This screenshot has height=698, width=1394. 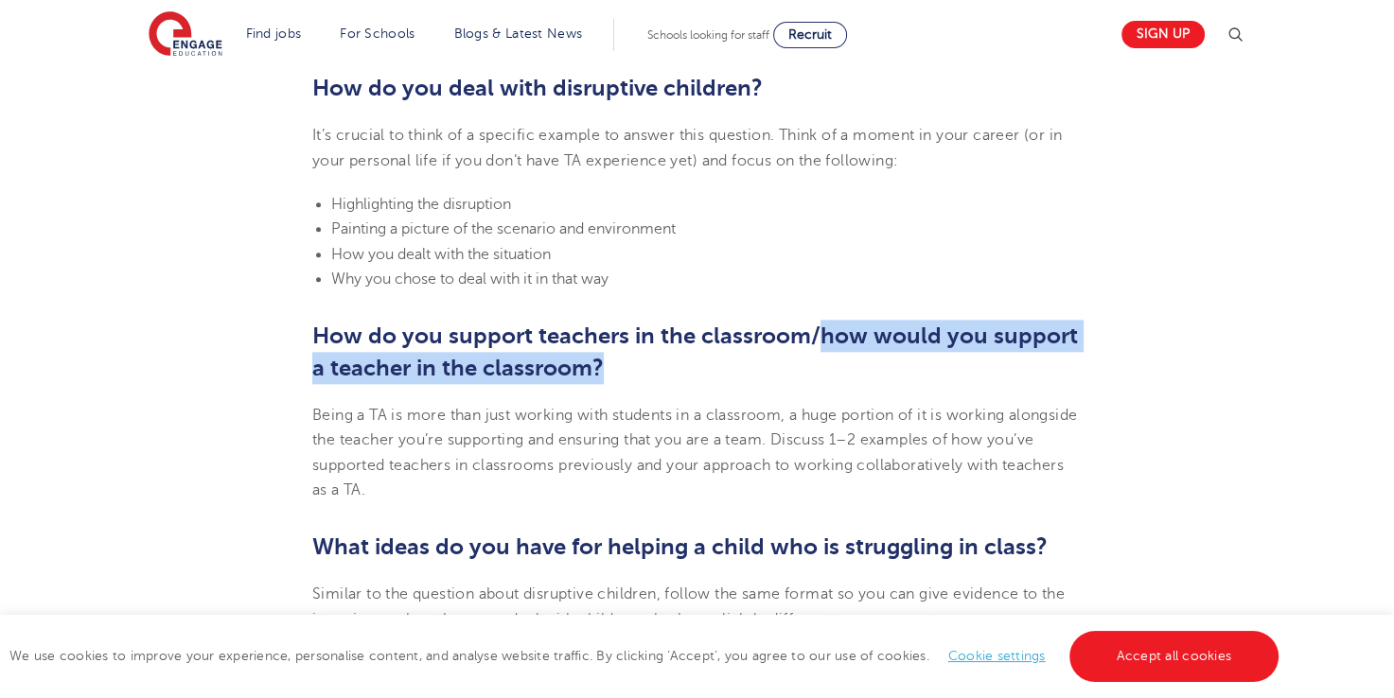 What do you see at coordinates (810, 34) in the screenshot?
I see `span: Recruit` at bounding box center [810, 34].